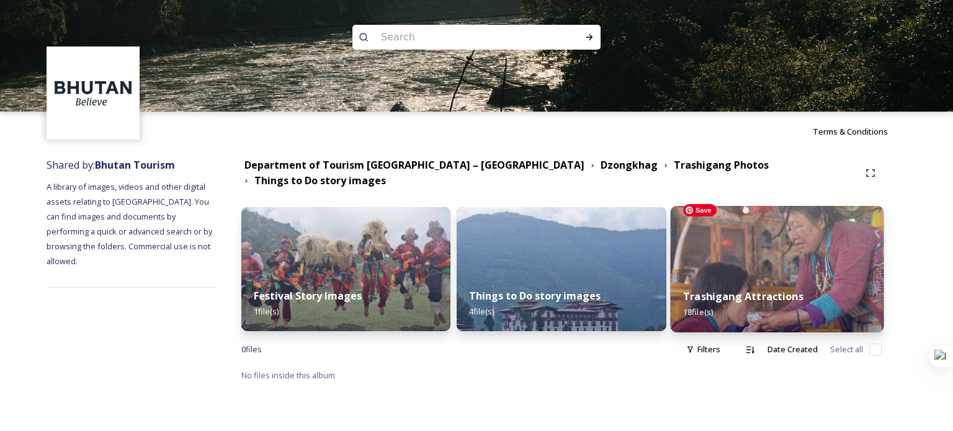 Image resolution: width=953 pixels, height=431 pixels. Describe the element at coordinates (93, 93) in the screenshot. I see `img: BT_Logo_BB_Lockup_CMYK_High%2520Res.jpg` at that location.